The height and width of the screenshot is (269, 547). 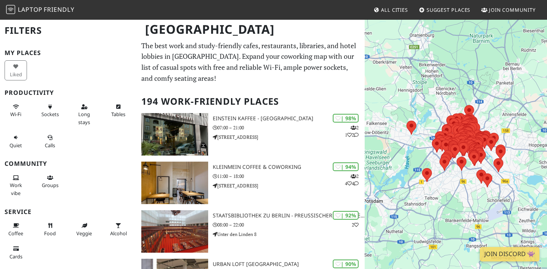 What do you see at coordinates (289, 234) in the screenshot?
I see `p: Unter den Linden 8` at bounding box center [289, 234].